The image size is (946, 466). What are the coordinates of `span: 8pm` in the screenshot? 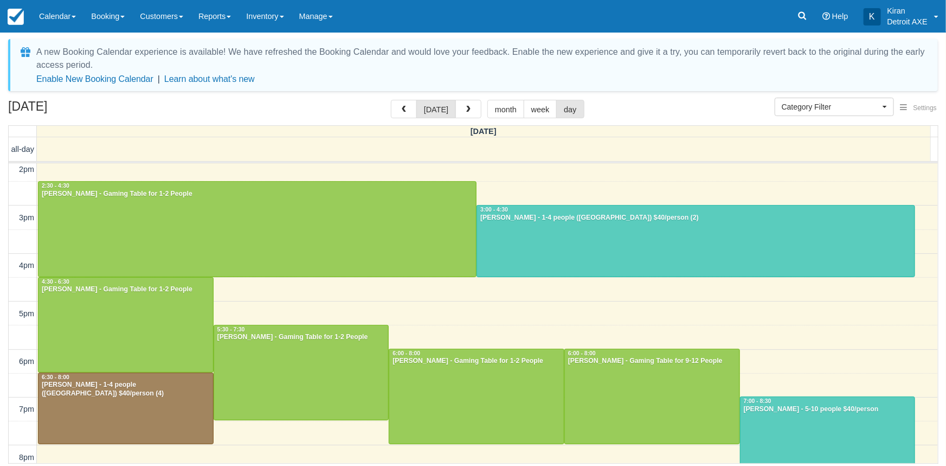 It's located at (27, 457).